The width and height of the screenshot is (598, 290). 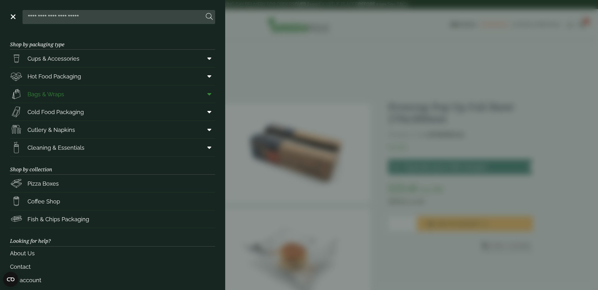 What do you see at coordinates (113, 253) in the screenshot?
I see `a: About Us` at bounding box center [113, 253].